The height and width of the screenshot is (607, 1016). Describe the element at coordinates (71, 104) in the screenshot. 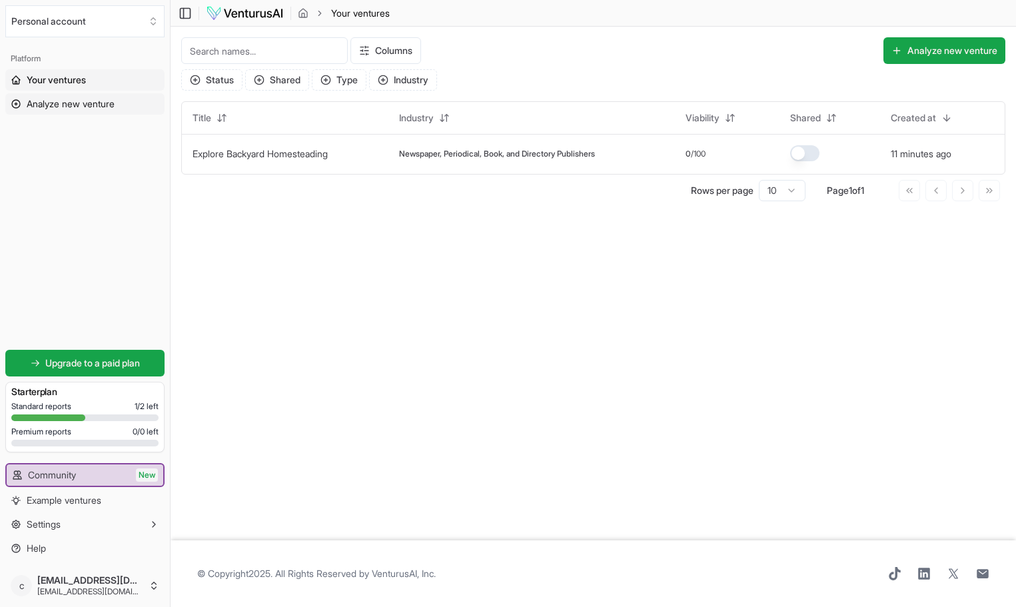

I see `span: Analyze new venture` at that location.